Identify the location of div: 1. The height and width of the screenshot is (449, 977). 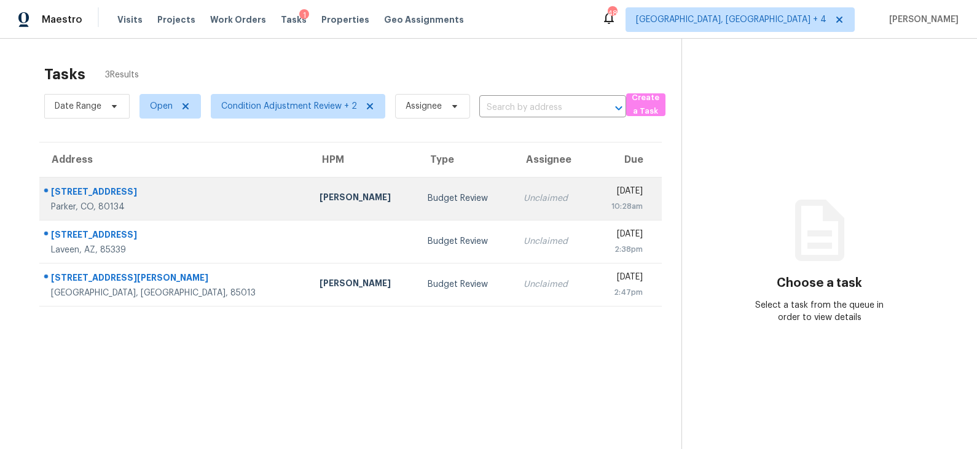
(304, 15).